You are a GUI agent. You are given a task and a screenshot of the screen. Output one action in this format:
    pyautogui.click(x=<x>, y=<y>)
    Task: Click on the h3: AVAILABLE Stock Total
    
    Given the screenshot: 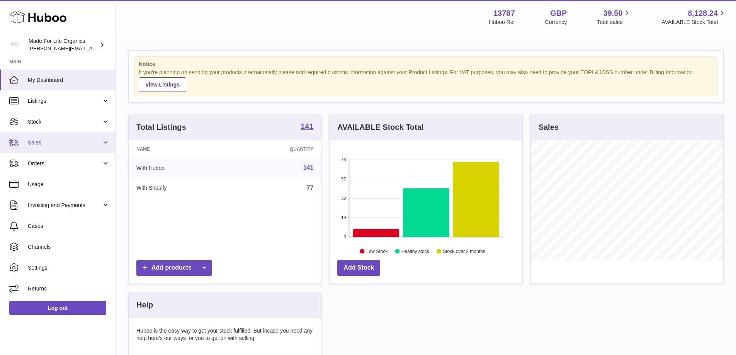 What is the action you would take?
    pyautogui.click(x=380, y=127)
    